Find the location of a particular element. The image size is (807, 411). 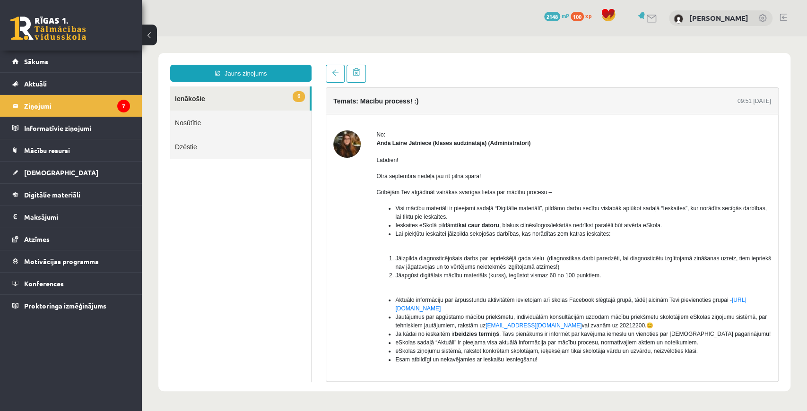

span: Proktoringa izmēģinājums is located at coordinates (65, 306).